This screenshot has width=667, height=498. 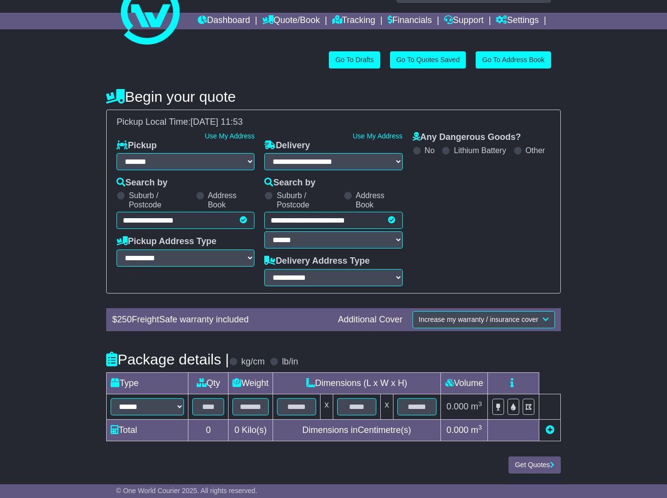 I want to click on a: Go To Quotes Saved, so click(x=428, y=60).